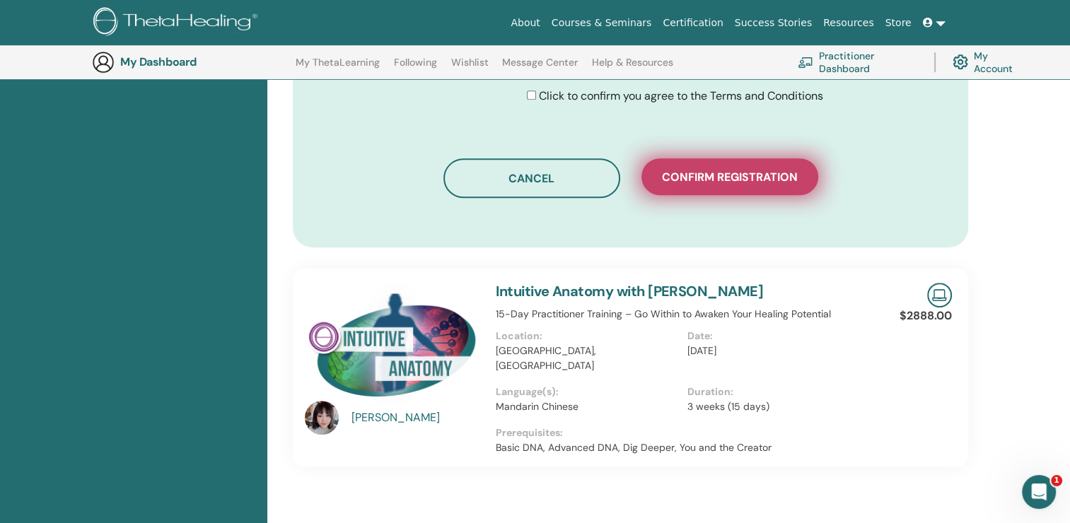 This screenshot has width=1070, height=523. Describe the element at coordinates (687, 314) in the screenshot. I see `p: 15-Day Practitioner Training – Go Within to Awaken Your Healing Potential` at that location.